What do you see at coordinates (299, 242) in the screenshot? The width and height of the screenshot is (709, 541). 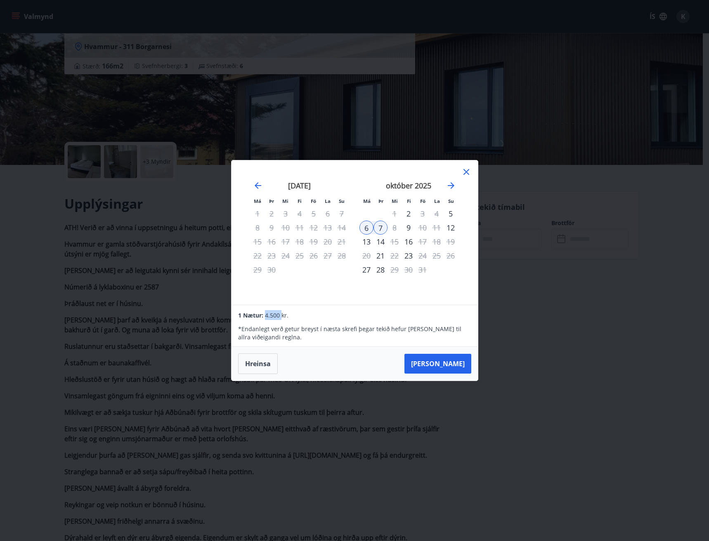 I see `td: Not available. fimmtudagur, 18. september 2025` at bounding box center [299, 242].